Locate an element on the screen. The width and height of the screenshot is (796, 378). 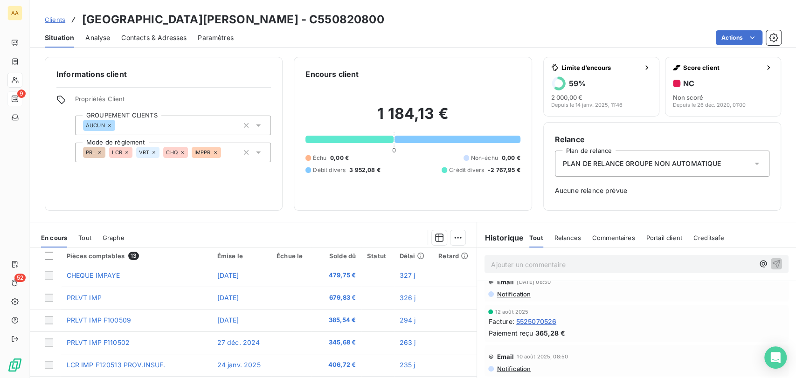
span: Depuis le 14 janv. 2025, 11:46 is located at coordinates (587, 105).